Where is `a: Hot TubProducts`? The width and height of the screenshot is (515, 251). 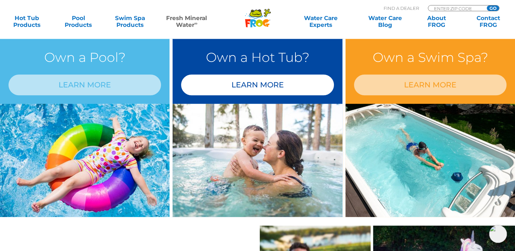
a: Hot TubProducts is located at coordinates (27, 21).